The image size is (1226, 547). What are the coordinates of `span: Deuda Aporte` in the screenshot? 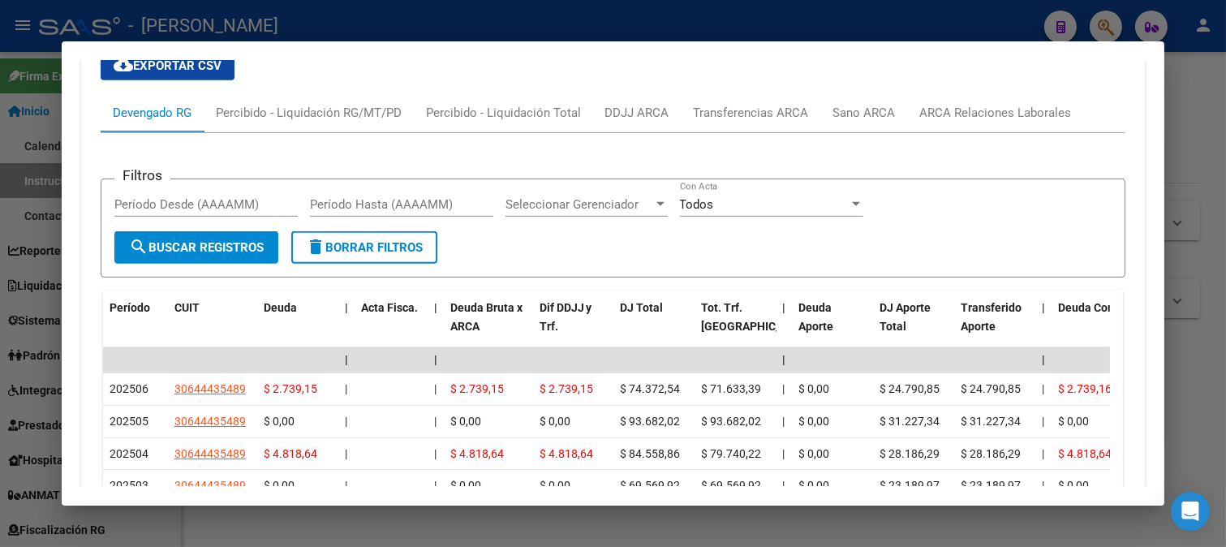 It's located at (816, 316).